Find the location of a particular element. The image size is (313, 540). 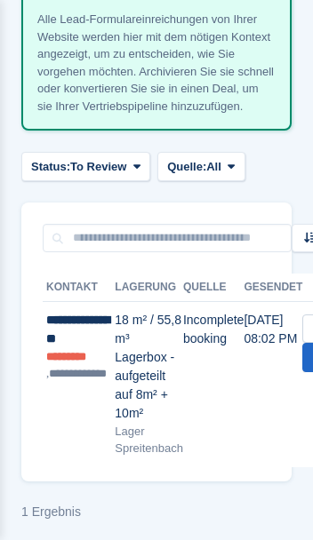

span: To Review is located at coordinates (98, 167).